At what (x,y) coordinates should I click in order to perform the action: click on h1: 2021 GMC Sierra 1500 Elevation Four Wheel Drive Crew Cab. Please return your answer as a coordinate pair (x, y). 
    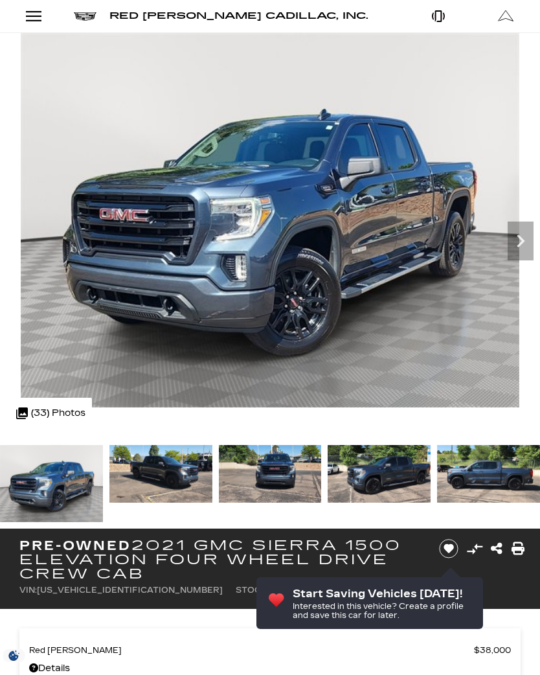
    Looking at the image, I should click on (221, 560).